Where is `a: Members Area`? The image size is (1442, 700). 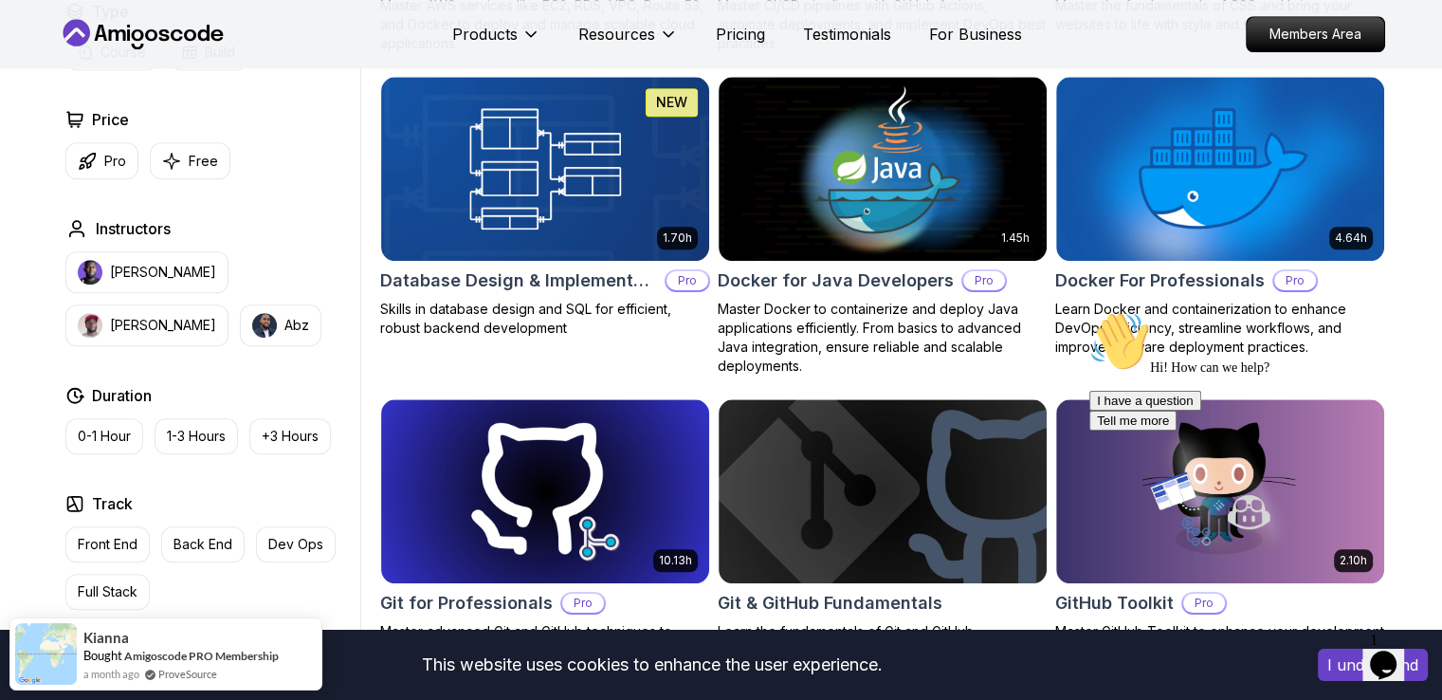 a: Members Area is located at coordinates (1315, 34).